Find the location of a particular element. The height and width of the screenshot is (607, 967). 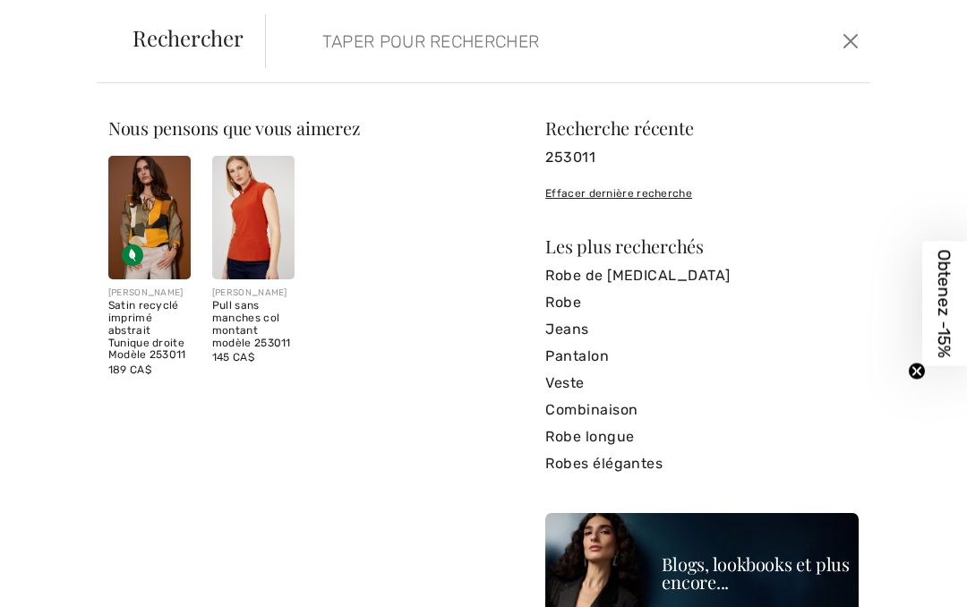

img: Tissu écologique is located at coordinates (133, 255).